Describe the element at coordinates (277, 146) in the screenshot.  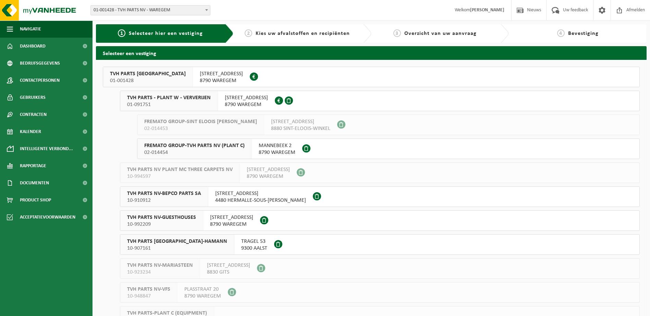
I see `span: MANNEBEEK 2` at that location.